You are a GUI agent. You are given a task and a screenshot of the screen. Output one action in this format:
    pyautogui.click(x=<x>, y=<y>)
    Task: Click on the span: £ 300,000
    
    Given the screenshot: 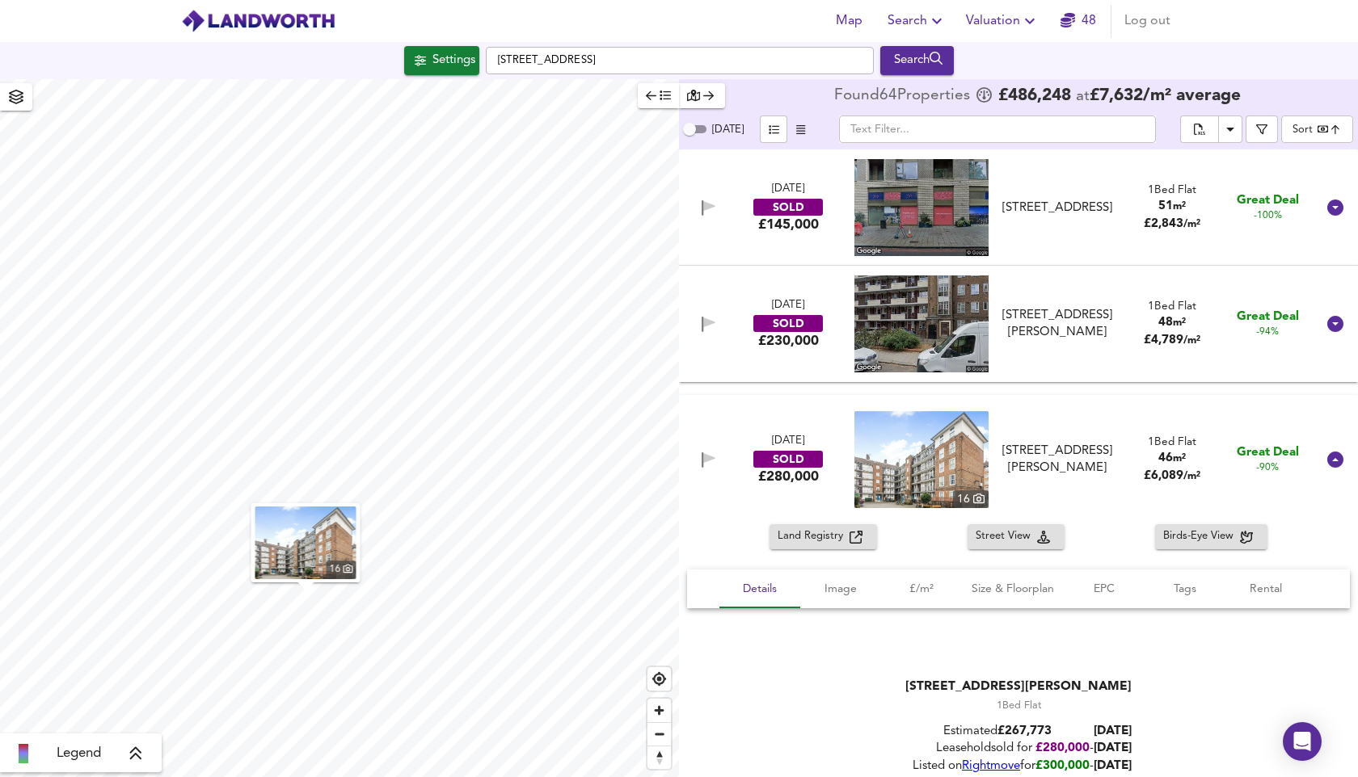 What is the action you would take?
    pyautogui.click(x=1062, y=766)
    